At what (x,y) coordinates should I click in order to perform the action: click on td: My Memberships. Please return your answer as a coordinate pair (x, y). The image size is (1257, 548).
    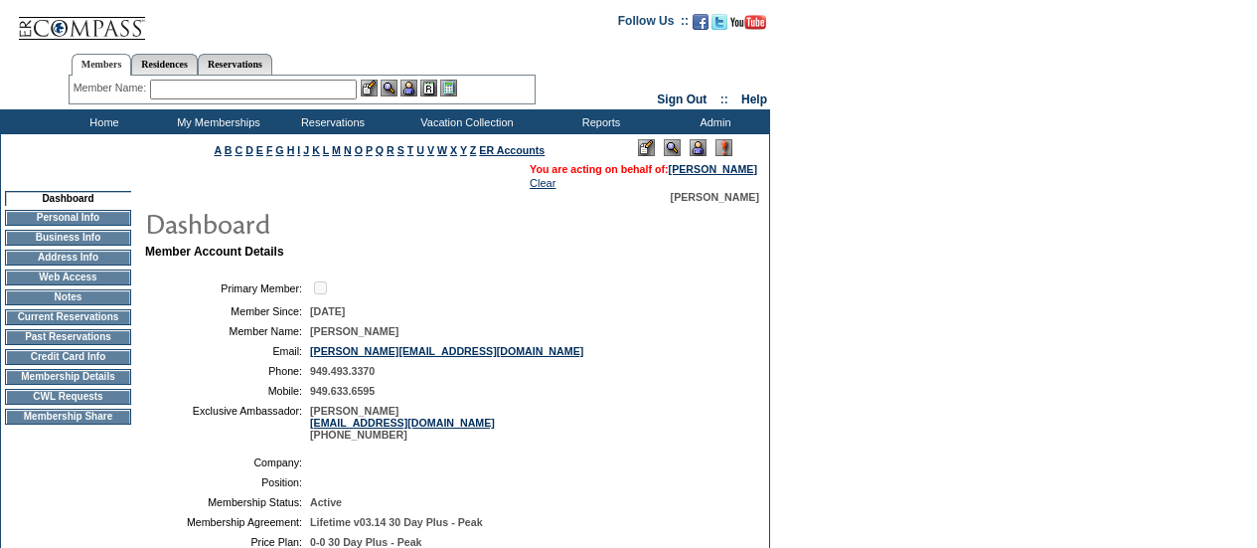
    Looking at the image, I should click on (216, 121).